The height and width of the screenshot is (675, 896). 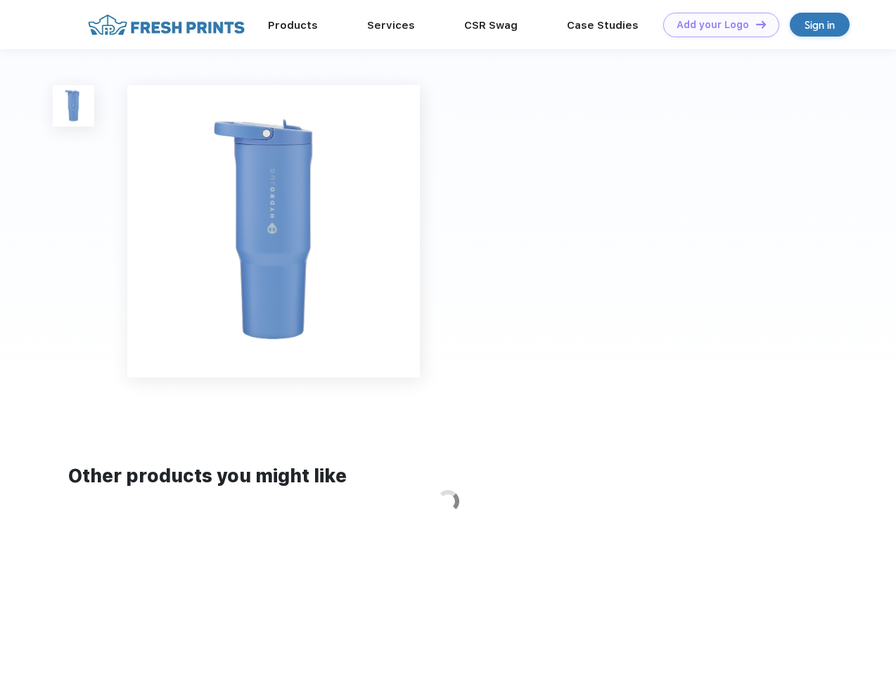 What do you see at coordinates (819, 25) in the screenshot?
I see `a: Sign in` at bounding box center [819, 25].